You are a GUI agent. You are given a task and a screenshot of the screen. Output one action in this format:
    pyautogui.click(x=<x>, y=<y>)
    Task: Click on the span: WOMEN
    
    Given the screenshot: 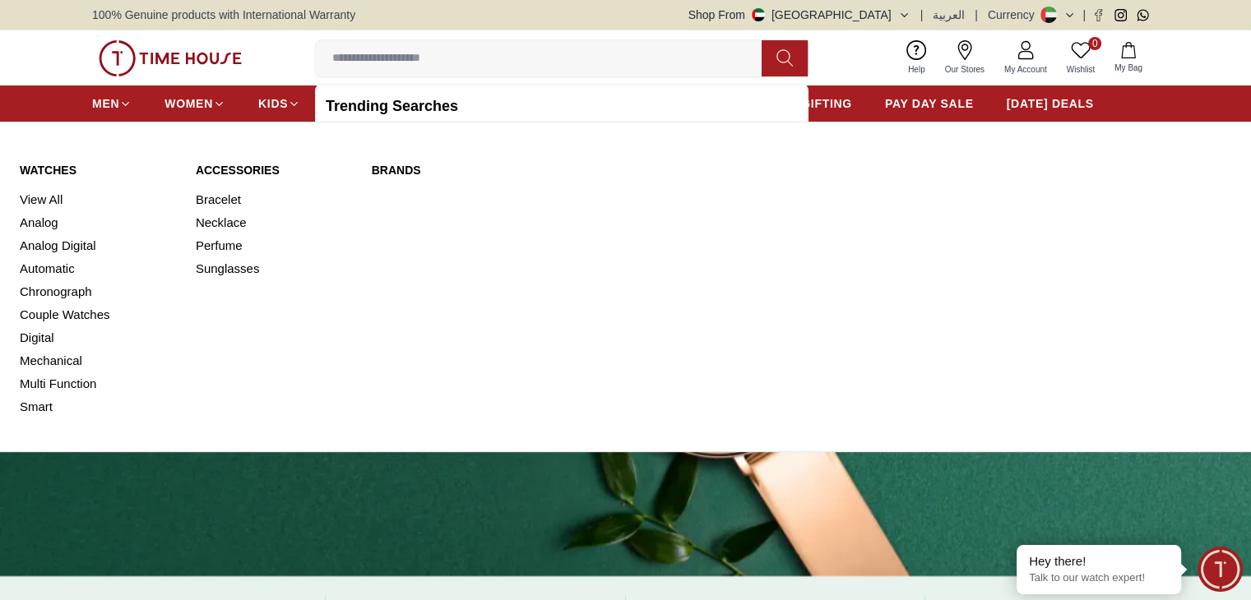 What is the action you would take?
    pyautogui.click(x=188, y=104)
    